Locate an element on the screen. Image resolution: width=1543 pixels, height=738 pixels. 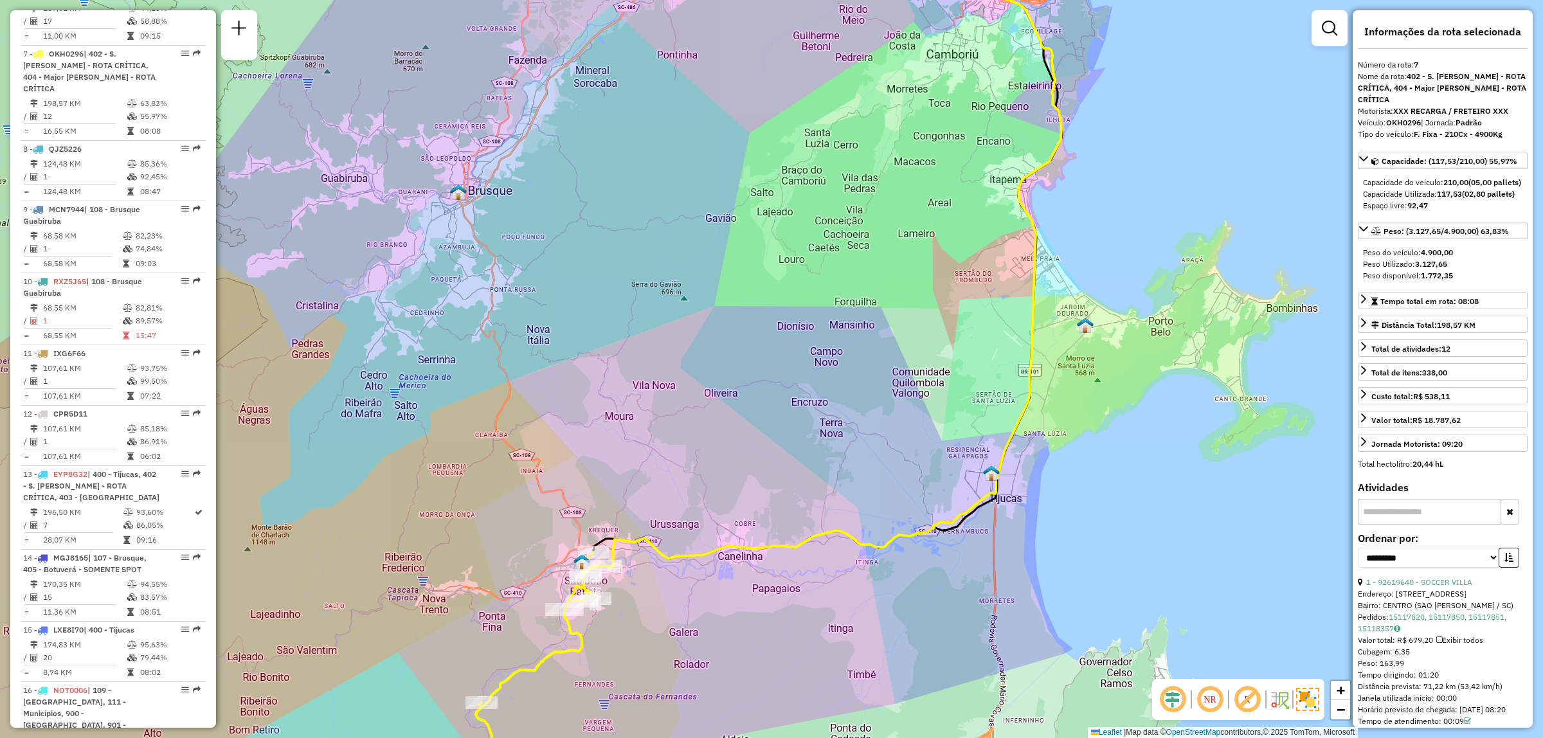
span: IXG6F66 is located at coordinates (69, 353).